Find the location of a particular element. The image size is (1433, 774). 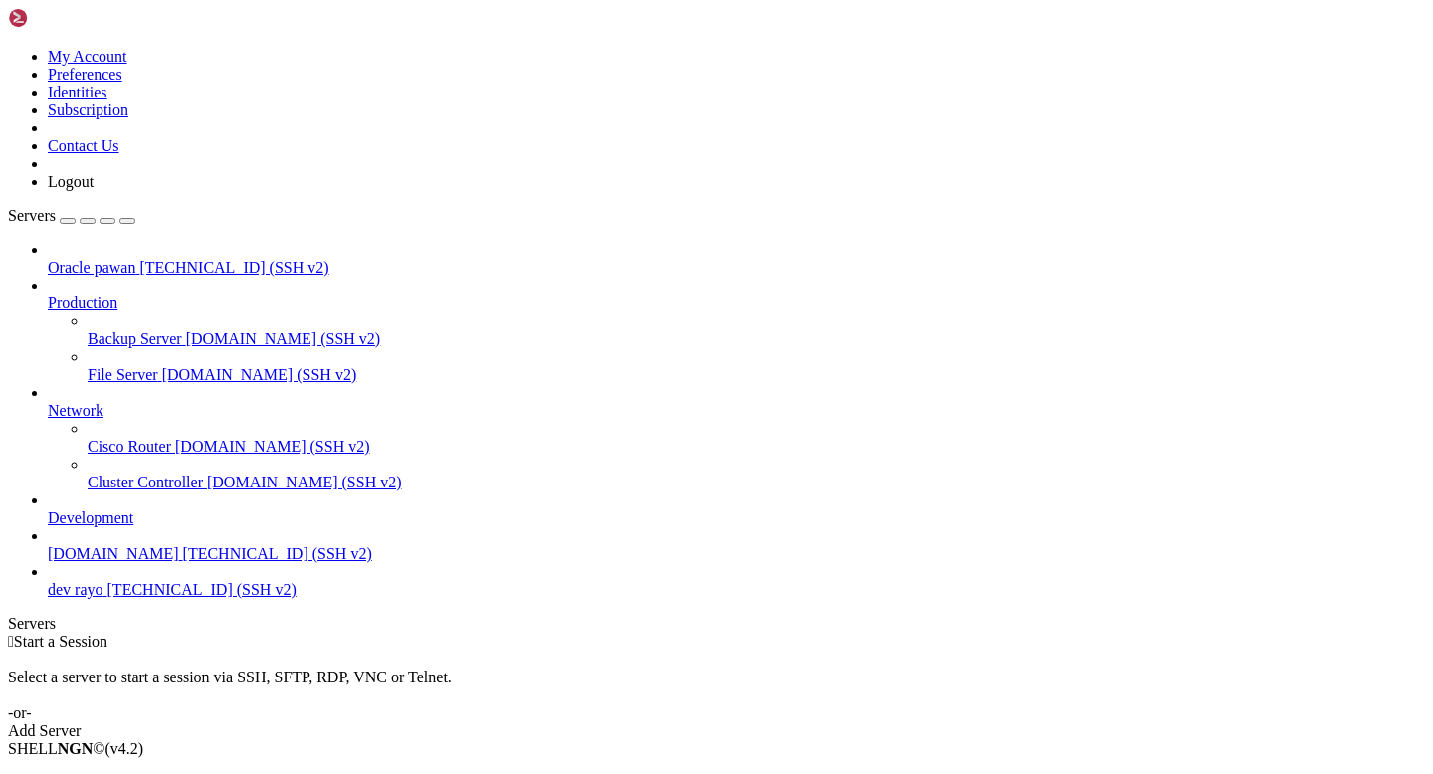

a: Identities is located at coordinates (78, 92).